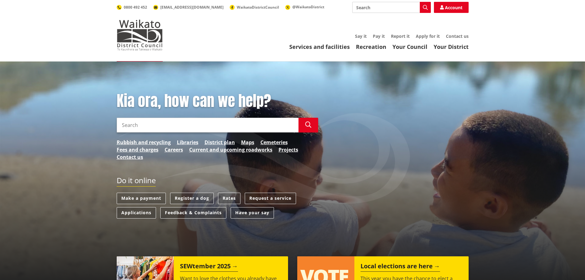  I want to click on a: Libraries, so click(188, 142).